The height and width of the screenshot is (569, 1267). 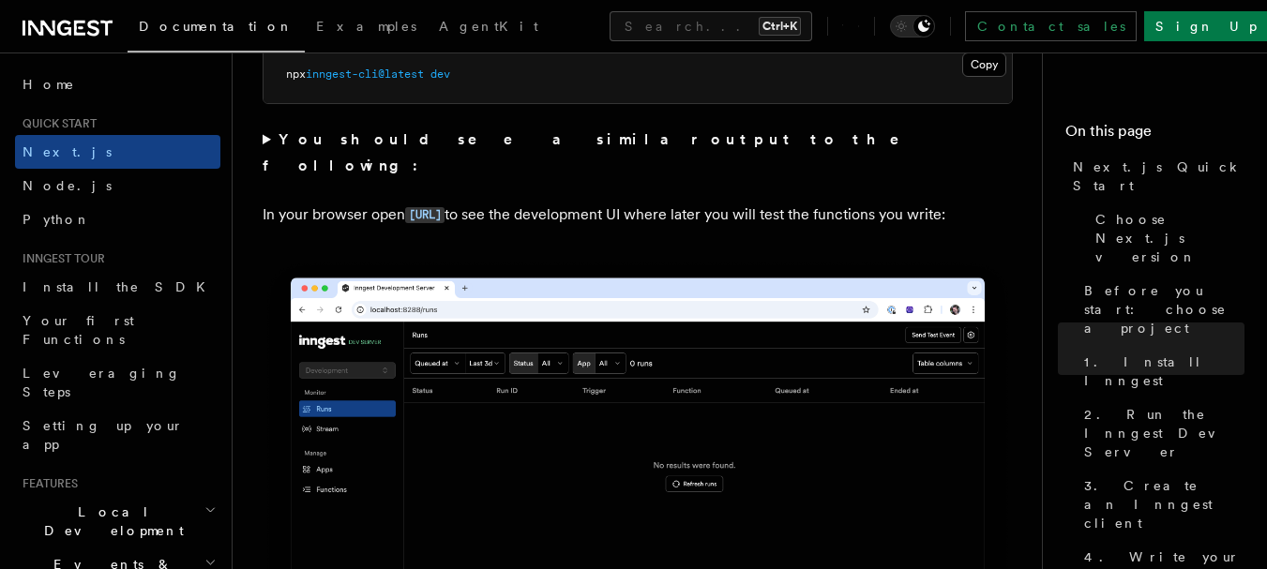 I want to click on span: Your first Functions, so click(x=78, y=330).